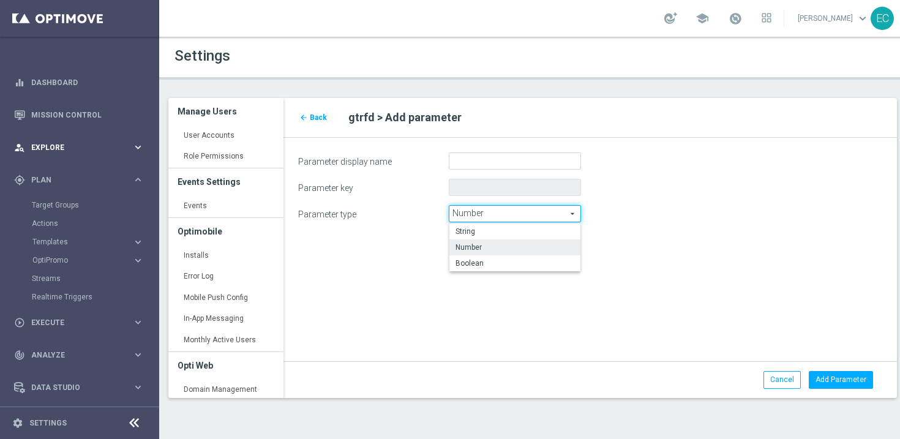 Image resolution: width=900 pixels, height=439 pixels. Describe the element at coordinates (81, 355) in the screenshot. I see `span: Analyze` at that location.